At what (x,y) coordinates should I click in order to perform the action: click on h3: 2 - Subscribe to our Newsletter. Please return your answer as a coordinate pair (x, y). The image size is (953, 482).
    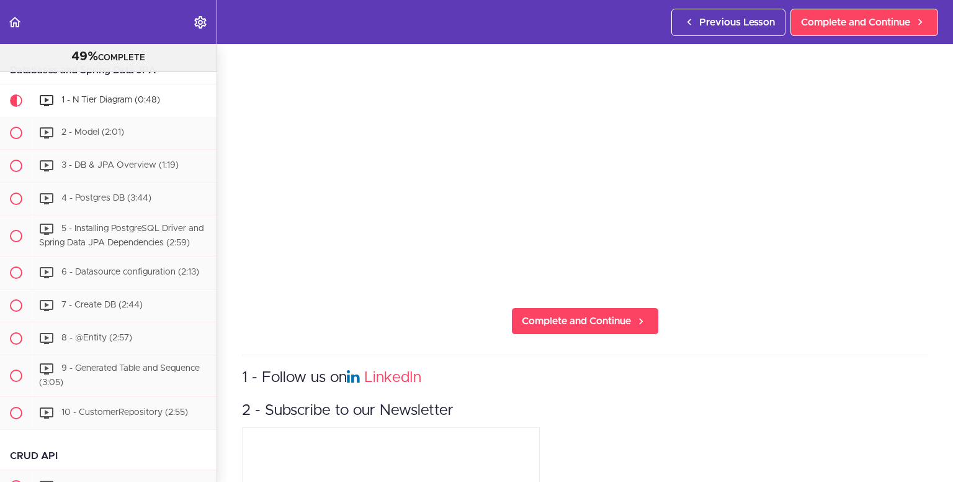
    Looking at the image, I should click on (585, 410).